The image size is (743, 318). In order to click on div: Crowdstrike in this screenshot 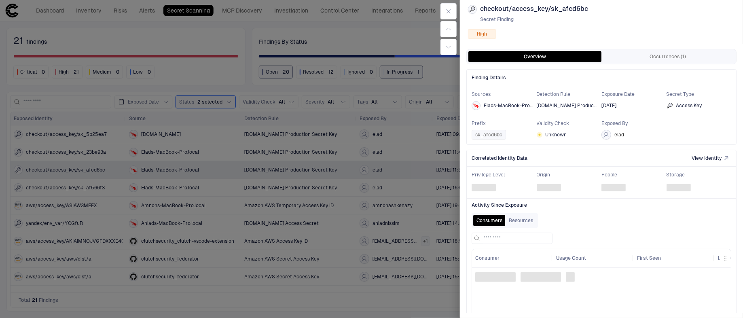, I will do `click(476, 106)`.